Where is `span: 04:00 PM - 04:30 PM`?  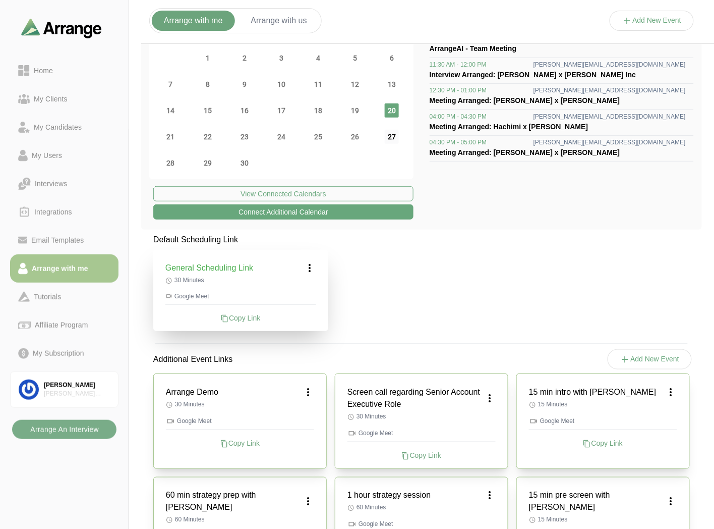 span: 04:00 PM - 04:30 PM is located at coordinates (458, 117).